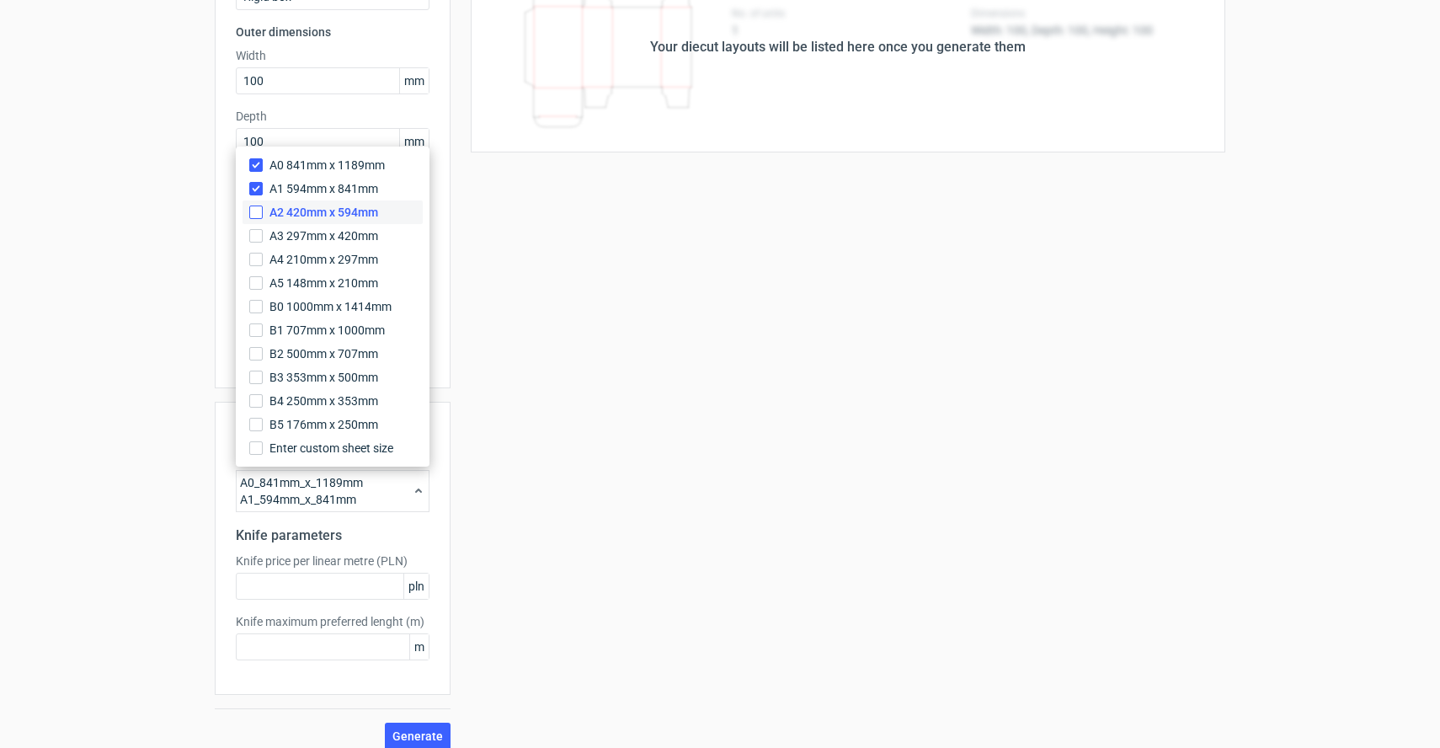 The height and width of the screenshot is (748, 1440). Describe the element at coordinates (333, 116) in the screenshot. I see `label: Depth` at that location.